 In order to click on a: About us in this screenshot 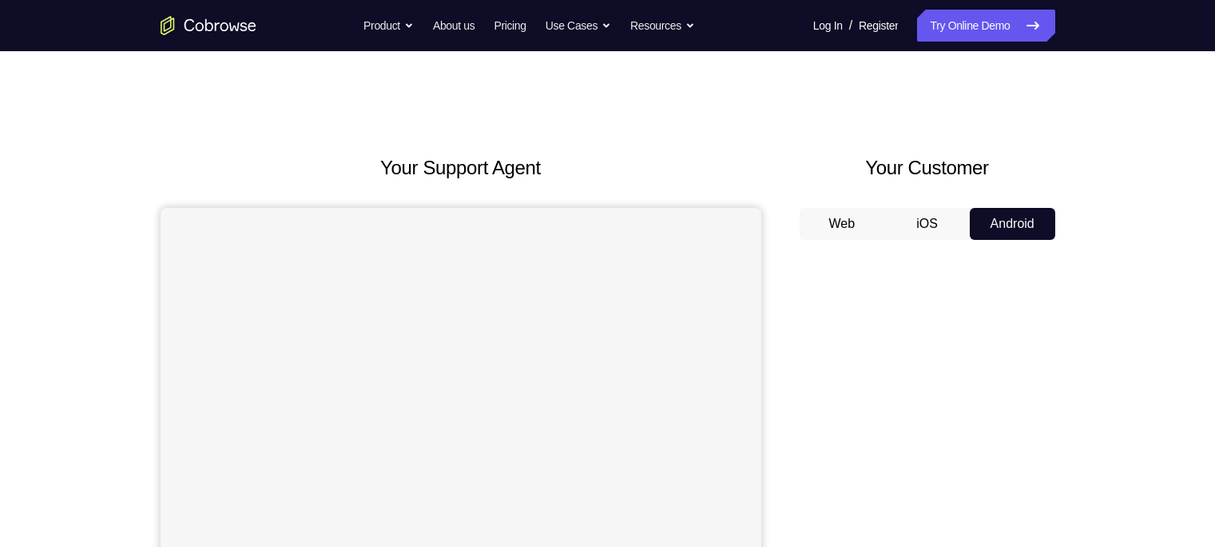, I will do `click(454, 26)`.